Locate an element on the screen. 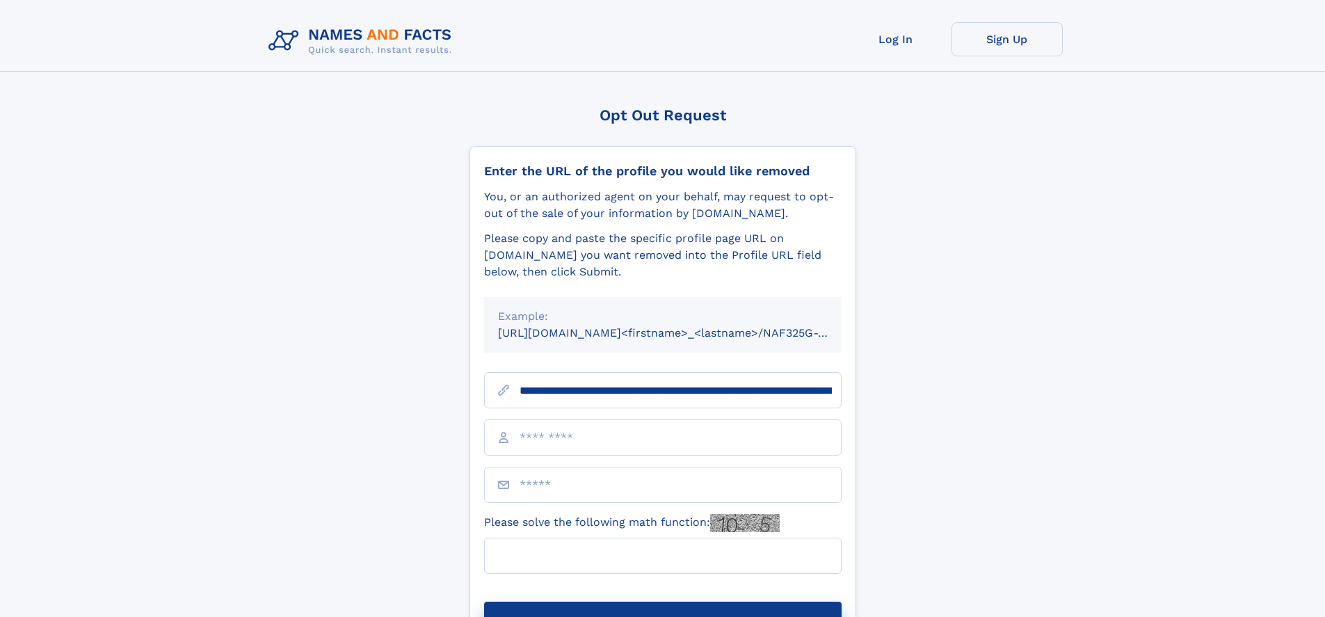  label: Please solve the following math function: is located at coordinates (632, 523).